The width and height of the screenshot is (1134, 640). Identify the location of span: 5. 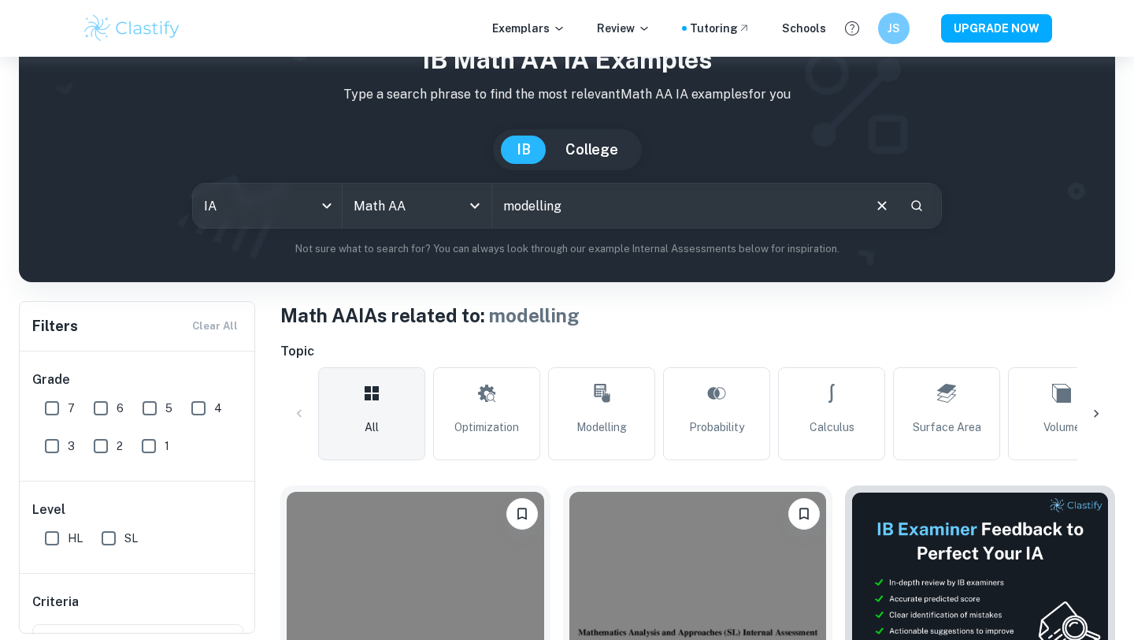
(169, 408).